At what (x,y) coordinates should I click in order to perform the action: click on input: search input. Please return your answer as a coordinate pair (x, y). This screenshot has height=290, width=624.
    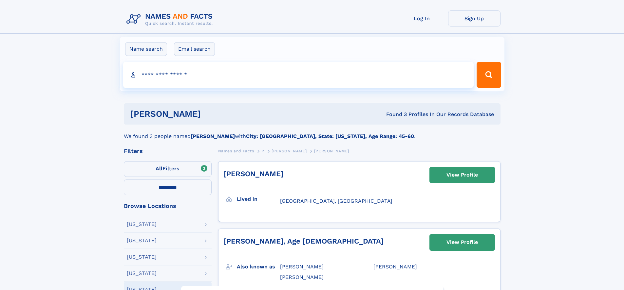
    Looking at the image, I should click on (298, 75).